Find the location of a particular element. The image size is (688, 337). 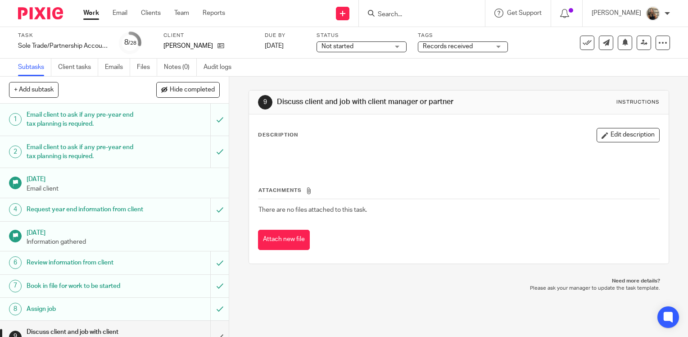

a: Subtasks is located at coordinates (35, 67).